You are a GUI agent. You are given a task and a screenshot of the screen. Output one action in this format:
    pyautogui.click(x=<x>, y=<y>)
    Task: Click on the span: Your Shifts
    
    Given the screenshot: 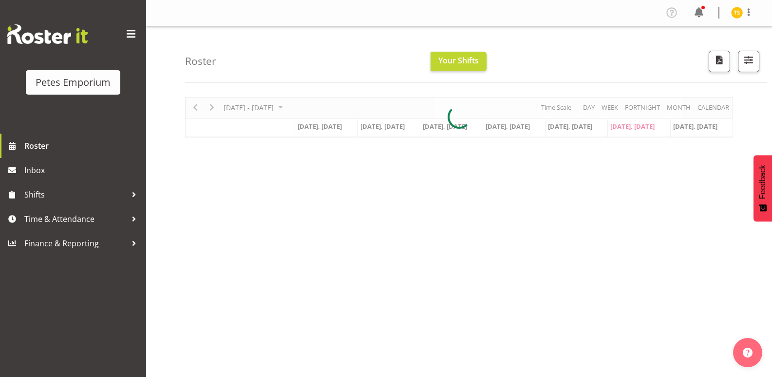 What is the action you would take?
    pyautogui.click(x=458, y=60)
    